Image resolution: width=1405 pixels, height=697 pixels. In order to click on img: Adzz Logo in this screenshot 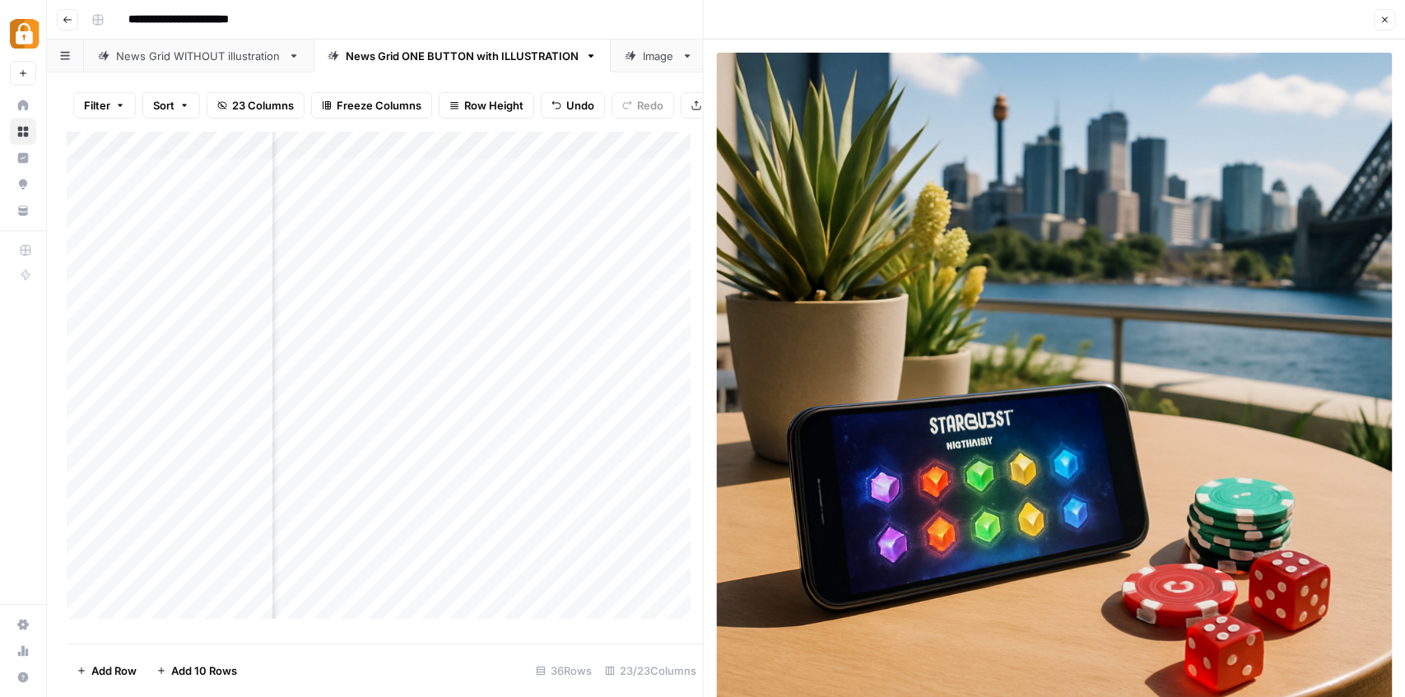, I will do `click(25, 34)`.